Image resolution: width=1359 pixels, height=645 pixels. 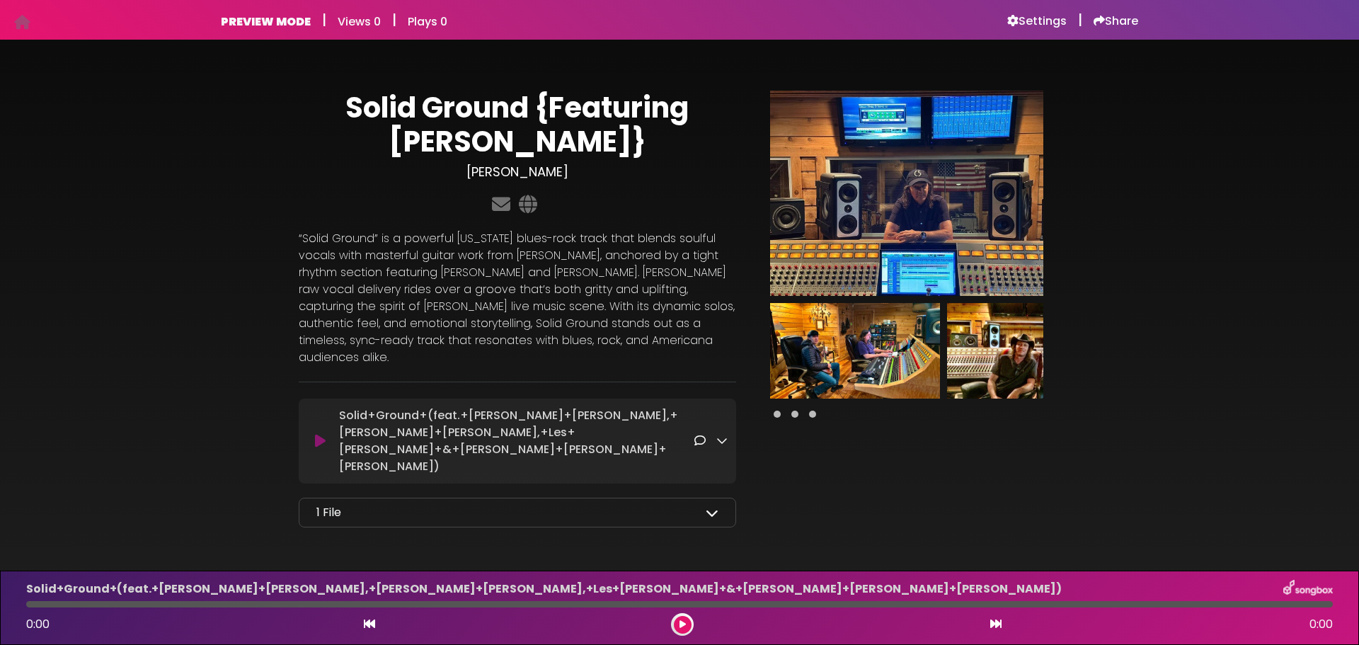 What do you see at coordinates (1037, 21) in the screenshot?
I see `a: Settings` at bounding box center [1037, 21].